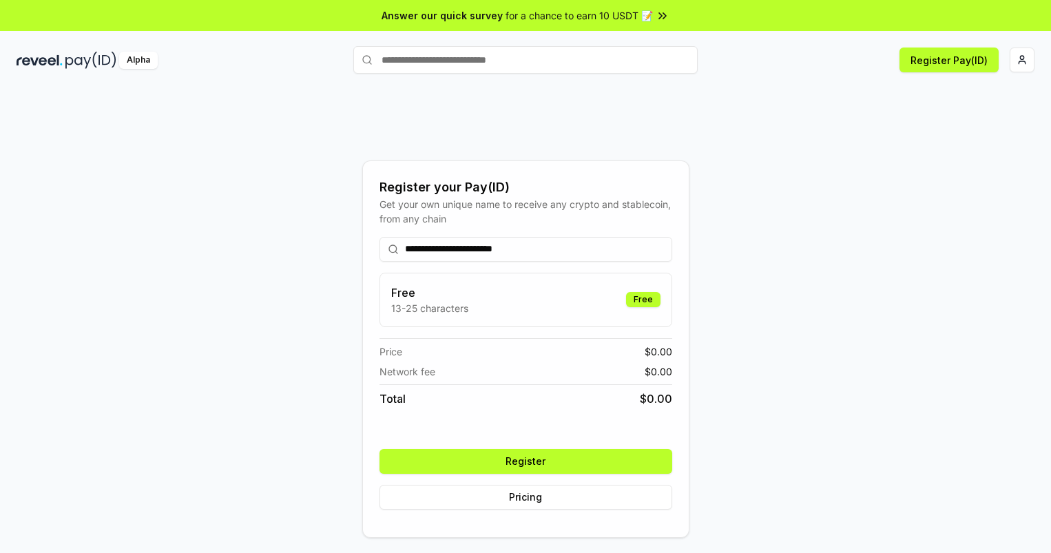 The width and height of the screenshot is (1051, 553). What do you see at coordinates (91, 60) in the screenshot?
I see `img: pay_id` at bounding box center [91, 60].